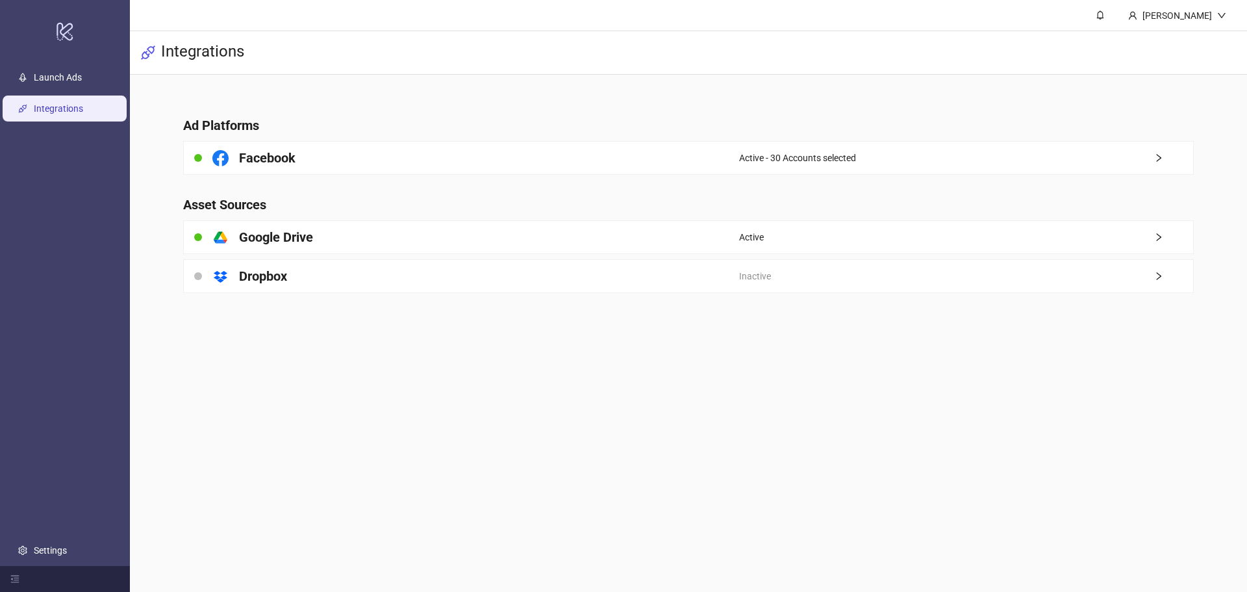 This screenshot has height=592, width=1247. I want to click on span: Active - 30 Accounts selected, so click(798, 158).